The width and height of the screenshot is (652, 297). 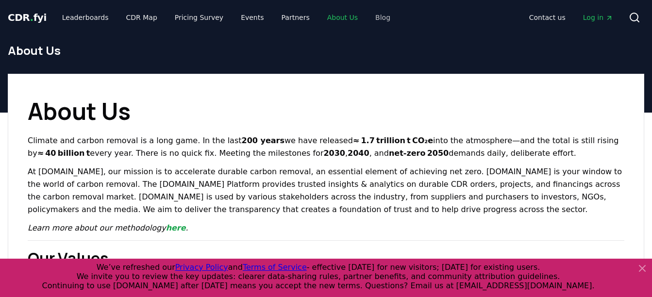 What do you see at coordinates (359, 153) in the screenshot?
I see `strong: 2040` at bounding box center [359, 153].